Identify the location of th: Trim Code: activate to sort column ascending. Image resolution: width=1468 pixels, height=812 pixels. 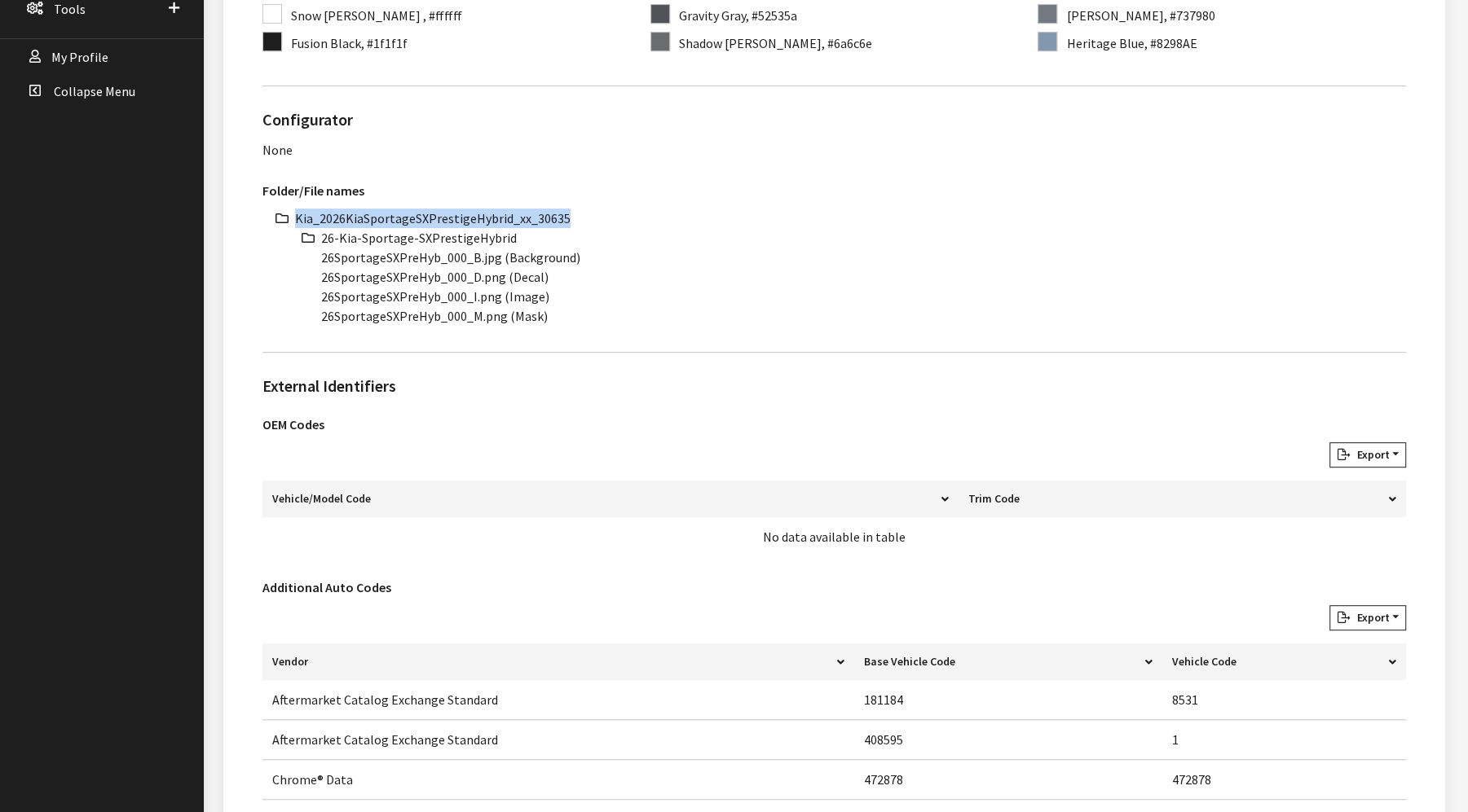
(1182, 498).